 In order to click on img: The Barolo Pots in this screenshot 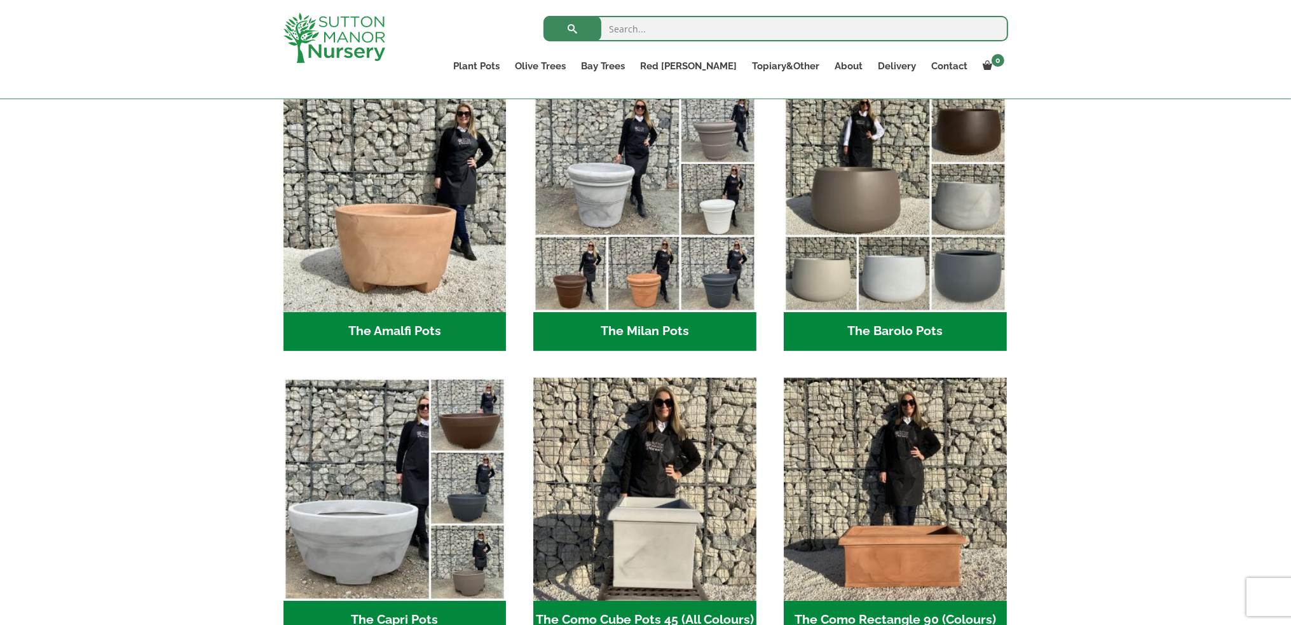, I will do `click(895, 200)`.